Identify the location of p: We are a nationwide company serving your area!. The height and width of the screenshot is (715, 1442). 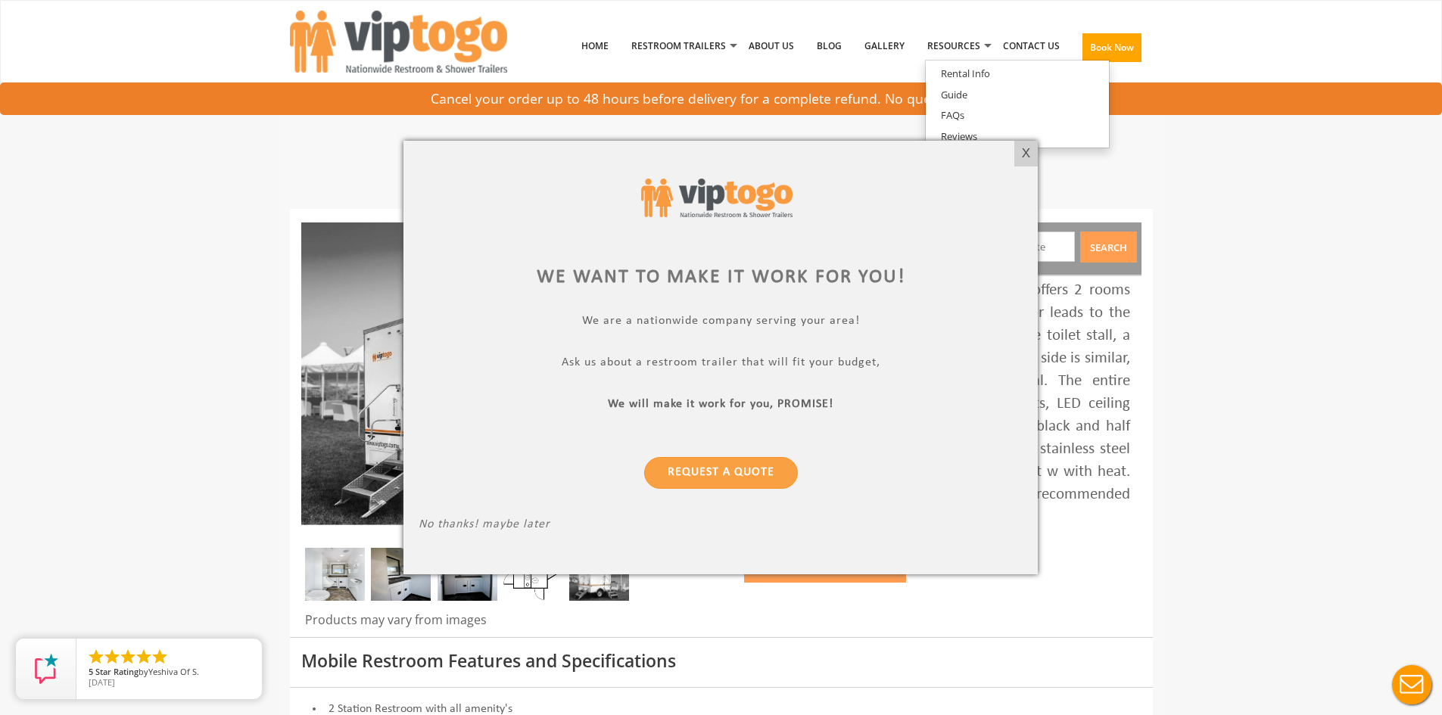
(721, 322).